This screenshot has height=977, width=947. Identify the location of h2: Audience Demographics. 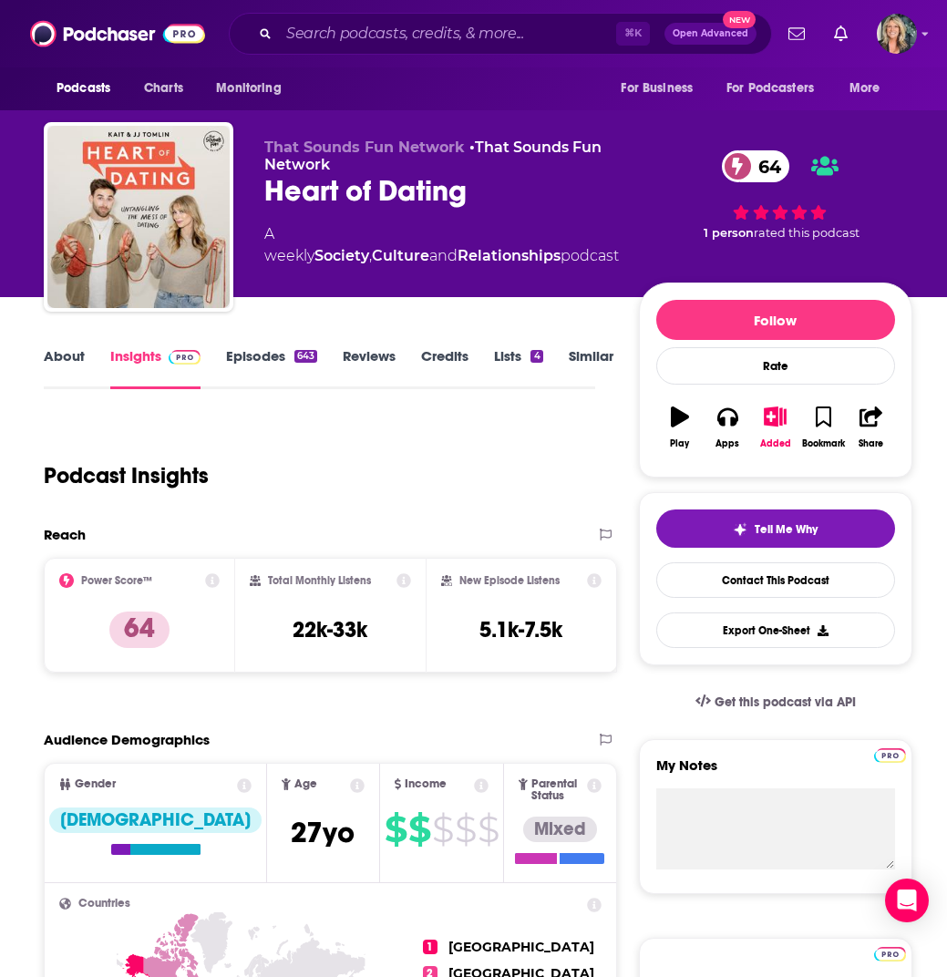
(127, 739).